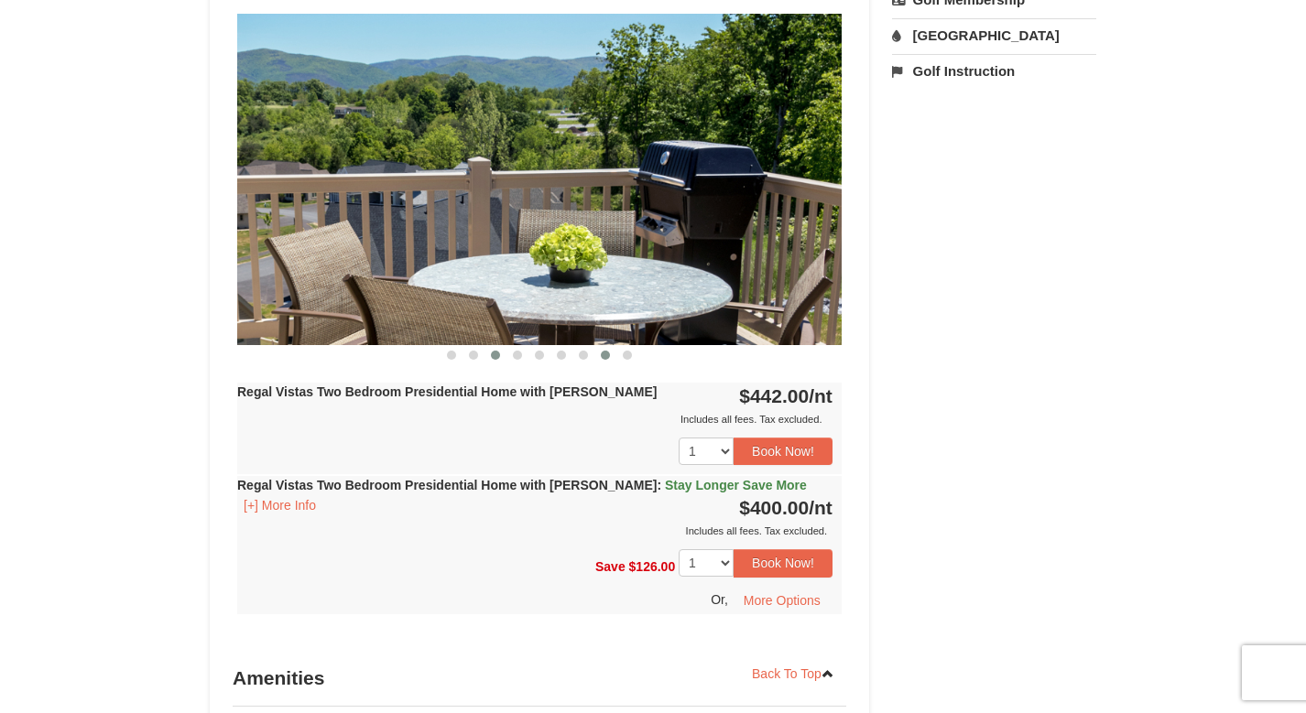 This screenshot has width=1306, height=713. I want to click on a: Golf Instruction, so click(993, 71).